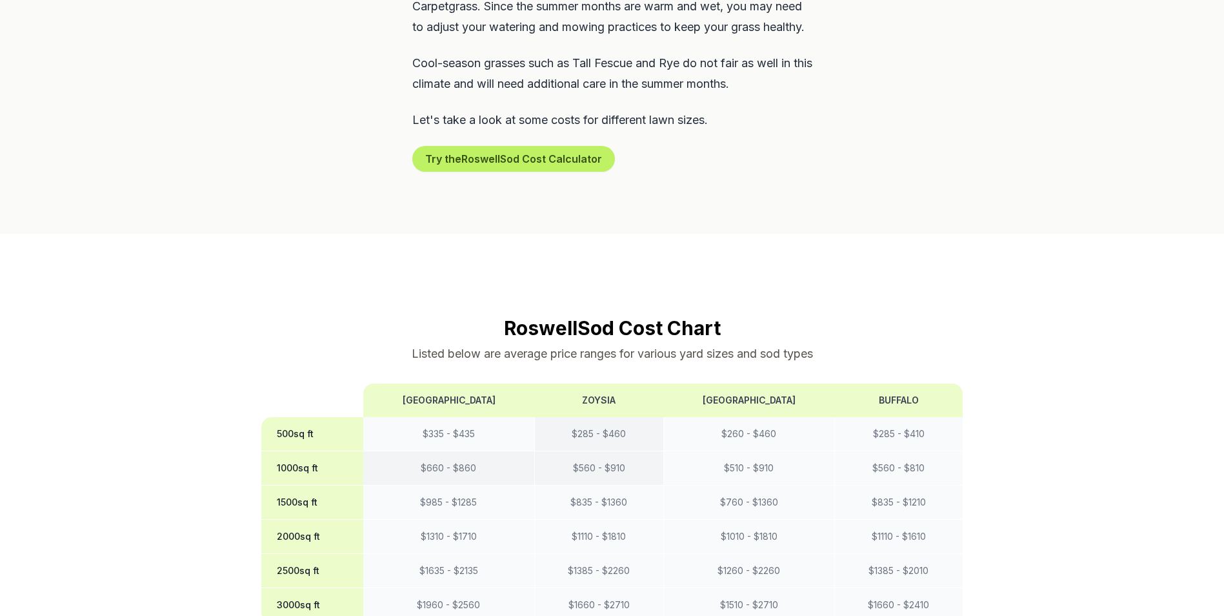 The width and height of the screenshot is (1224, 616). What do you see at coordinates (312, 502) in the screenshot?
I see `th: 1500 sq ft` at bounding box center [312, 502].